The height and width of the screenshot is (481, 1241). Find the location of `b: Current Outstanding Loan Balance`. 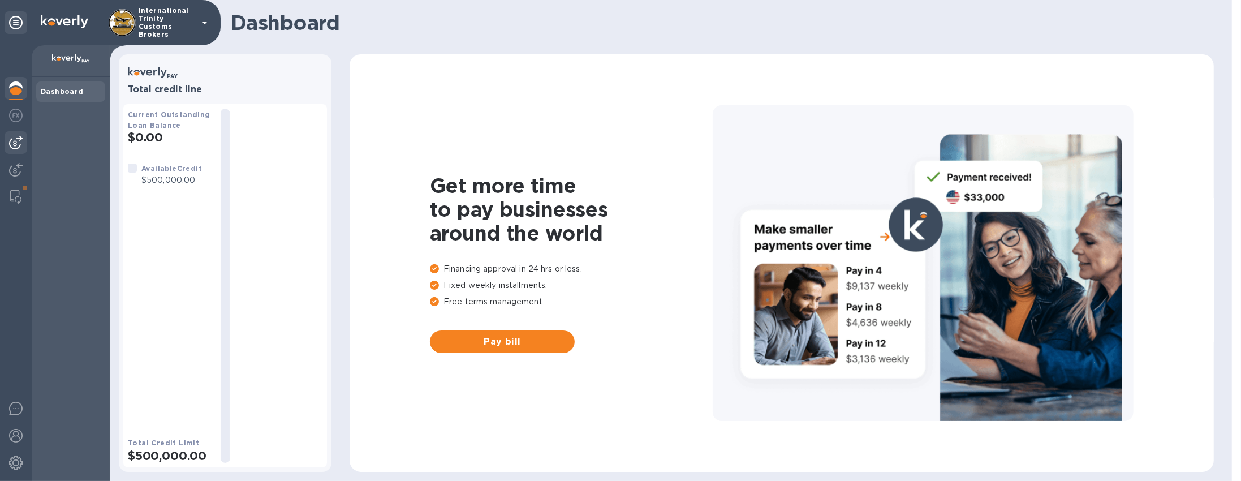

b: Current Outstanding Loan Balance is located at coordinates (169, 120).